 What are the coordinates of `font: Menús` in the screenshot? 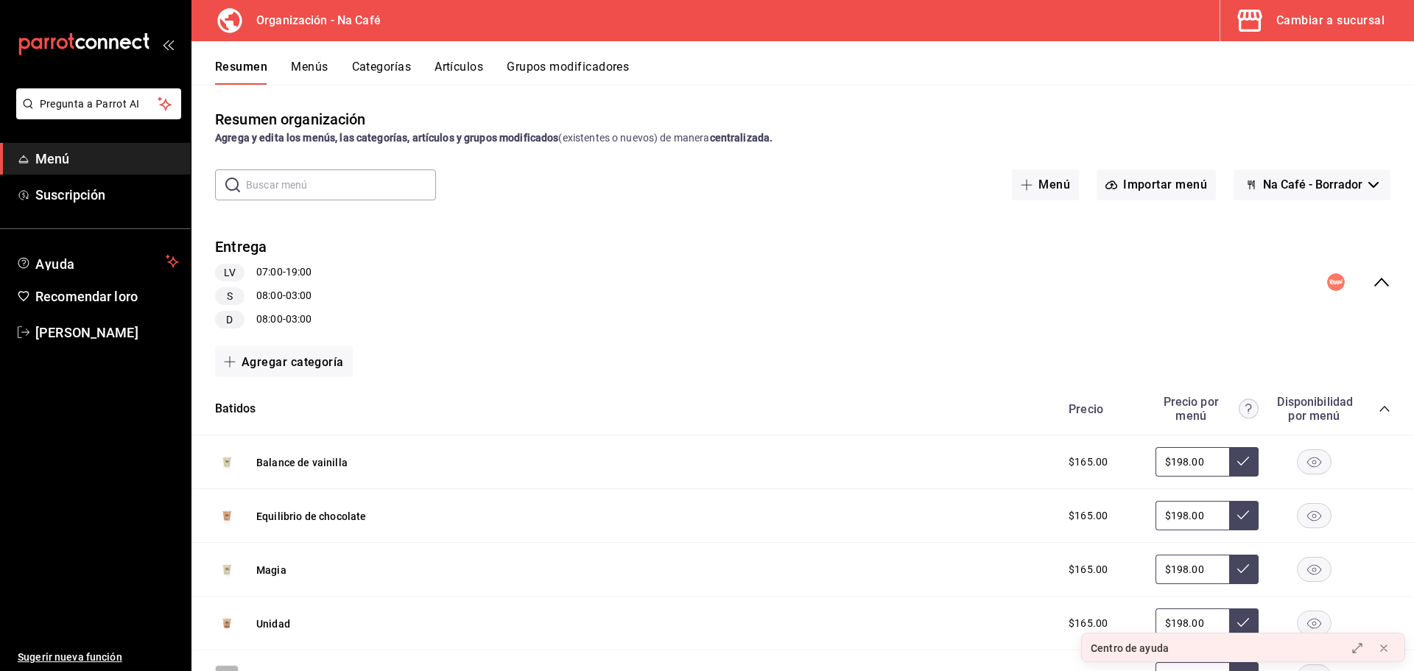 It's located at (309, 66).